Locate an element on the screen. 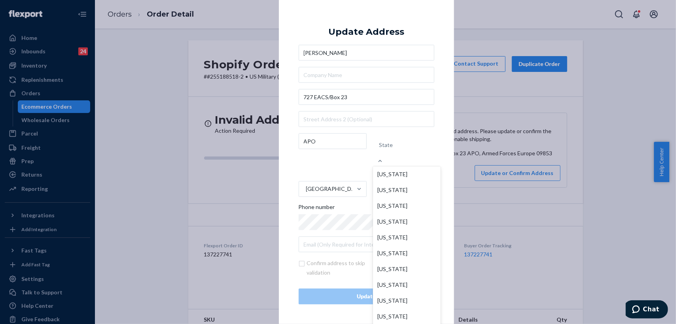  span: Phone number is located at coordinates (317, 209).